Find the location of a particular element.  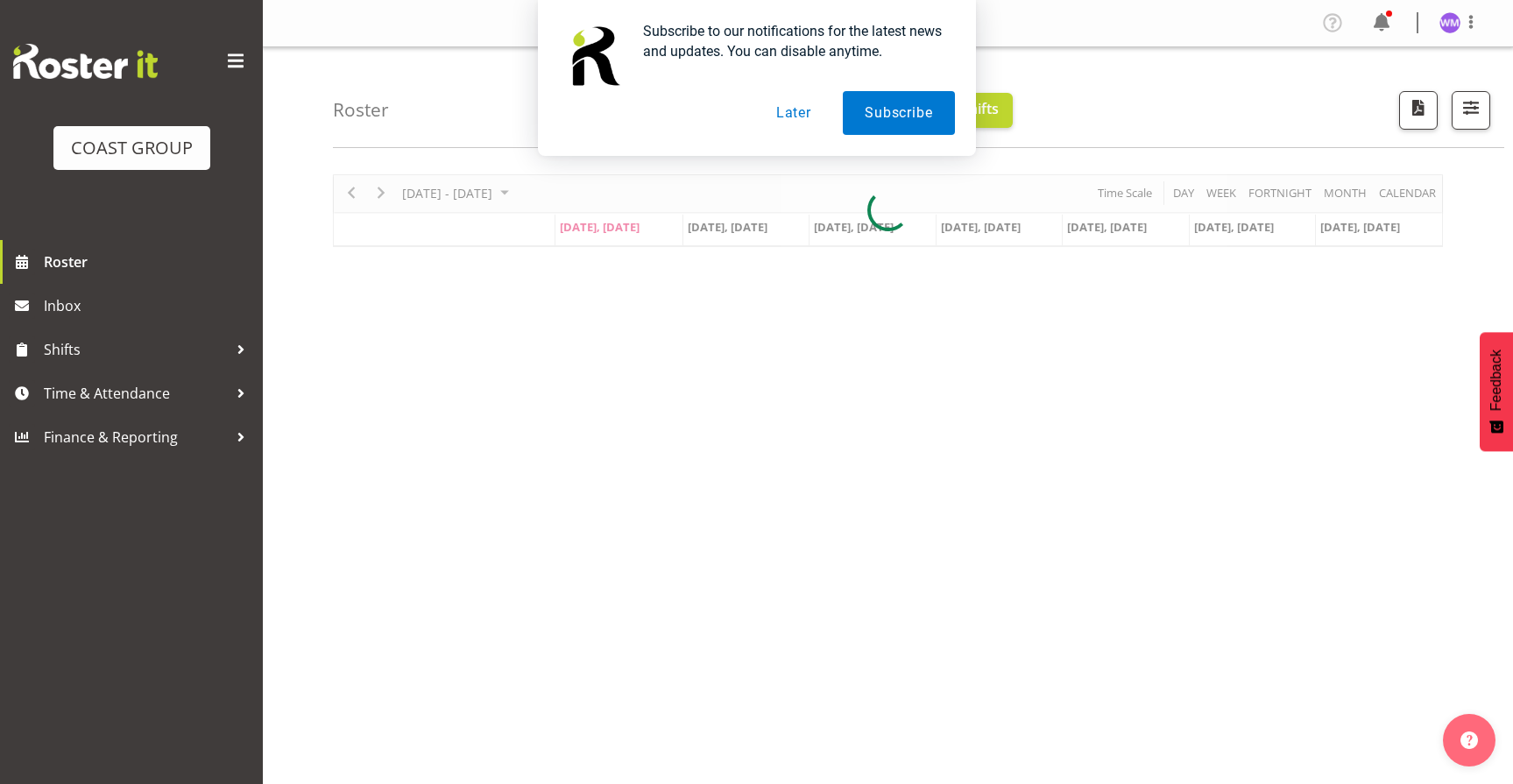

span: Feedback is located at coordinates (1496, 380).